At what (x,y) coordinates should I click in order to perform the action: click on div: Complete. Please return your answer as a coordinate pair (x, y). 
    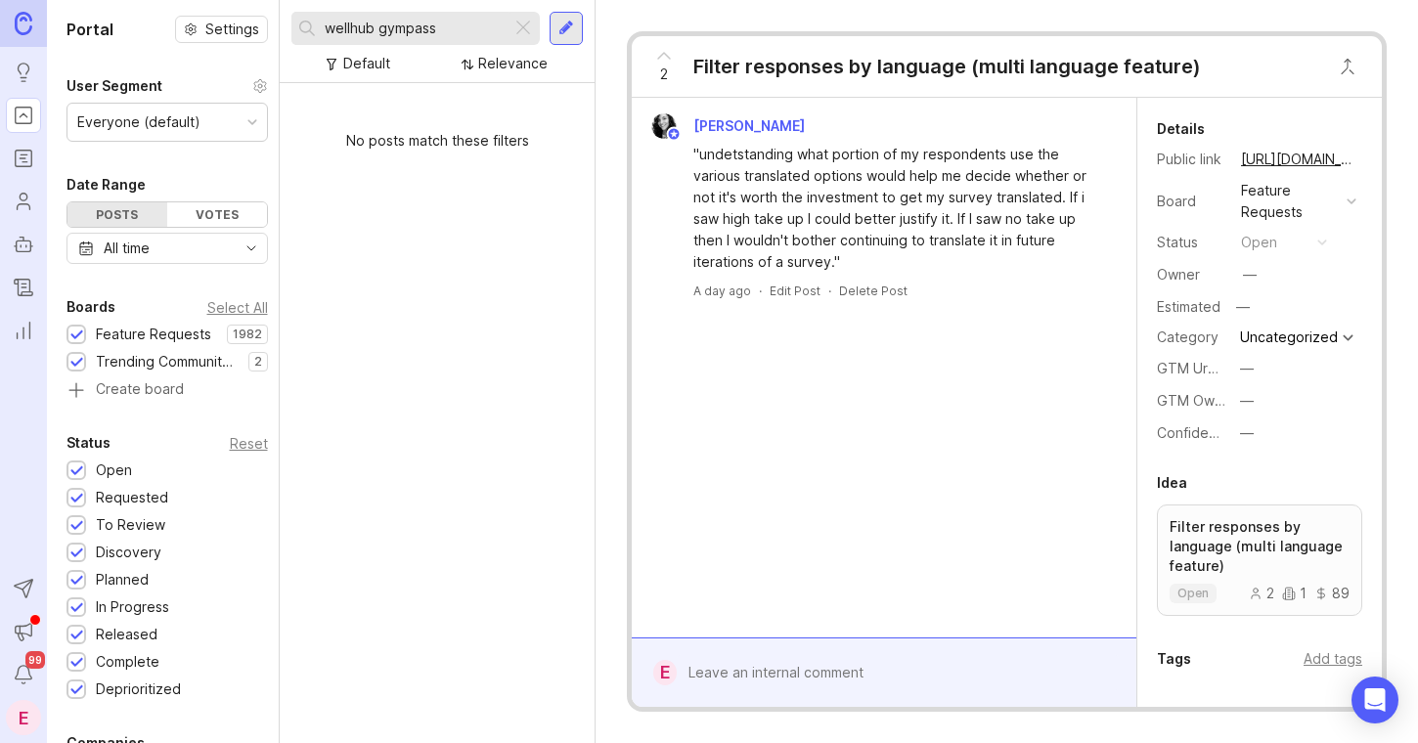
    Looking at the image, I should click on (127, 662).